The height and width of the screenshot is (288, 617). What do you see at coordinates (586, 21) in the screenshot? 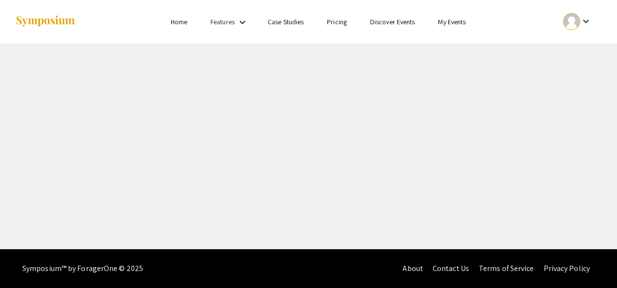
I see `mat-icon: Expand account dropdown` at bounding box center [586, 21].